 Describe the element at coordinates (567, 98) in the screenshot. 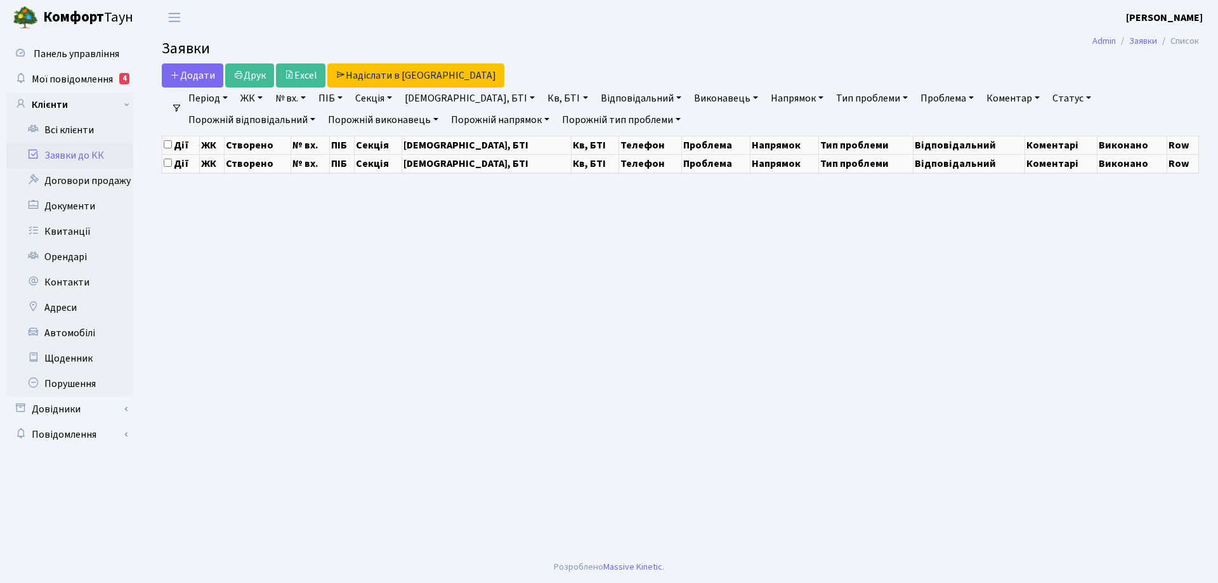

I see `a: Кв, БТІ` at that location.